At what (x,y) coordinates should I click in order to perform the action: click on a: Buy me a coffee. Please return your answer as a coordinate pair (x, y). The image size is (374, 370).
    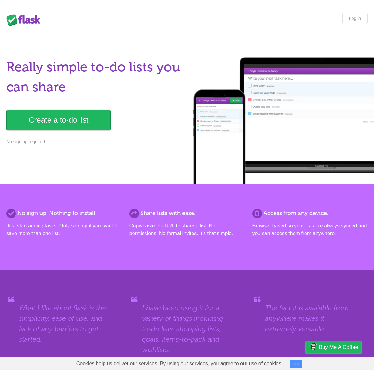
    Looking at the image, I should click on (334, 347).